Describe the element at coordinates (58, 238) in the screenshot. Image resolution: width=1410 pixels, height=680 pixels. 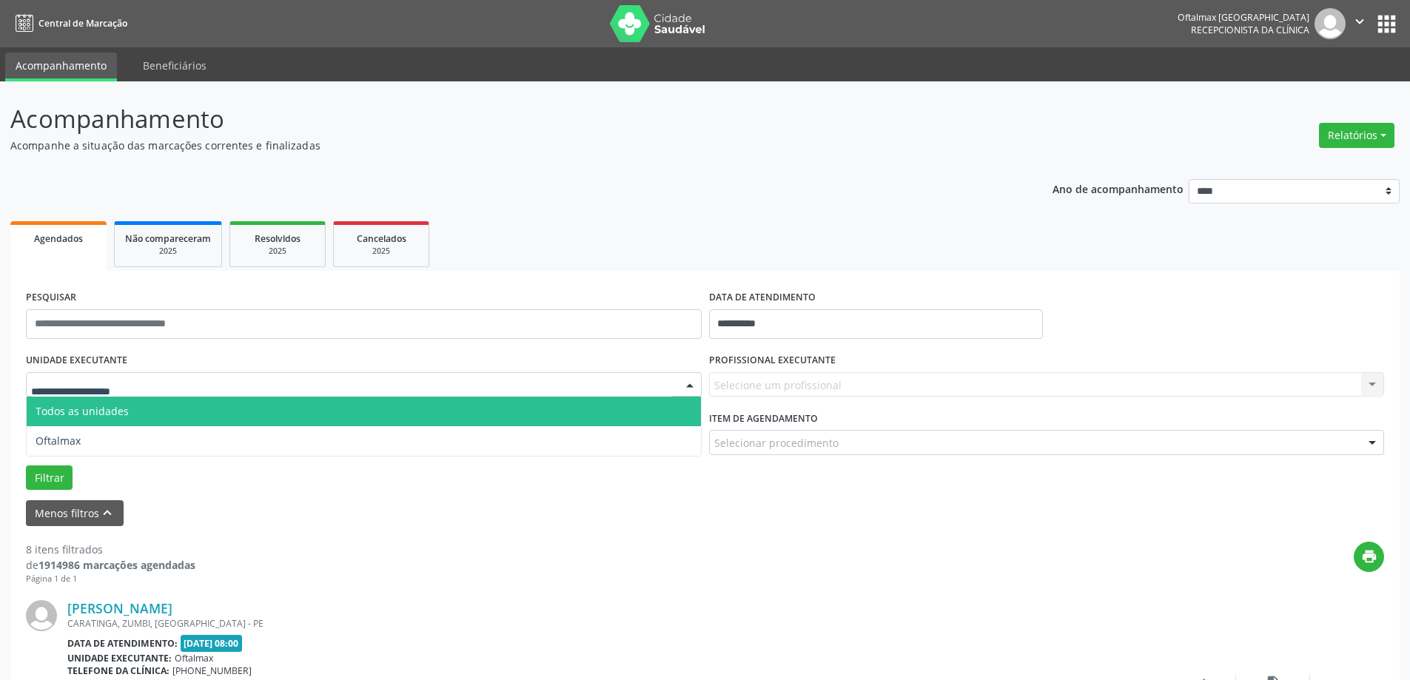
I see `span: Agendados` at that location.